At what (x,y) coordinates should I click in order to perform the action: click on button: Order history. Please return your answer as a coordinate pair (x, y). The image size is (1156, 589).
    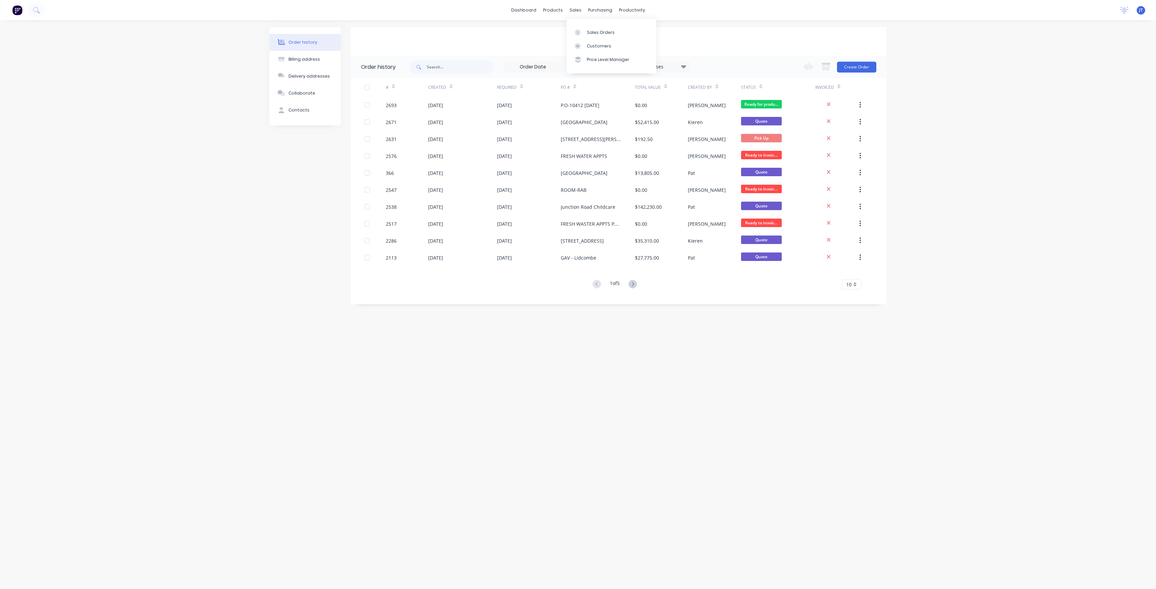
    Looking at the image, I should click on (305, 42).